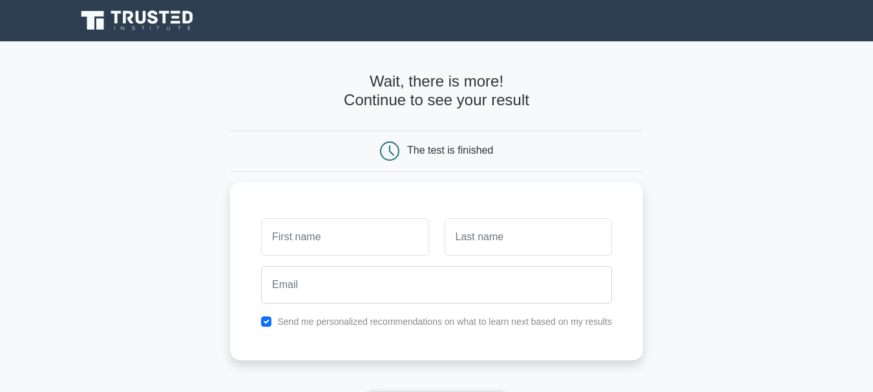 The height and width of the screenshot is (392, 873). Describe the element at coordinates (344, 237) in the screenshot. I see `input: First name` at that location.